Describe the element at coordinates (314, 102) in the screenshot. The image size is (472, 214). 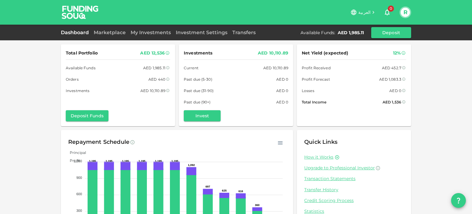
I see `span: Total Income` at that location.